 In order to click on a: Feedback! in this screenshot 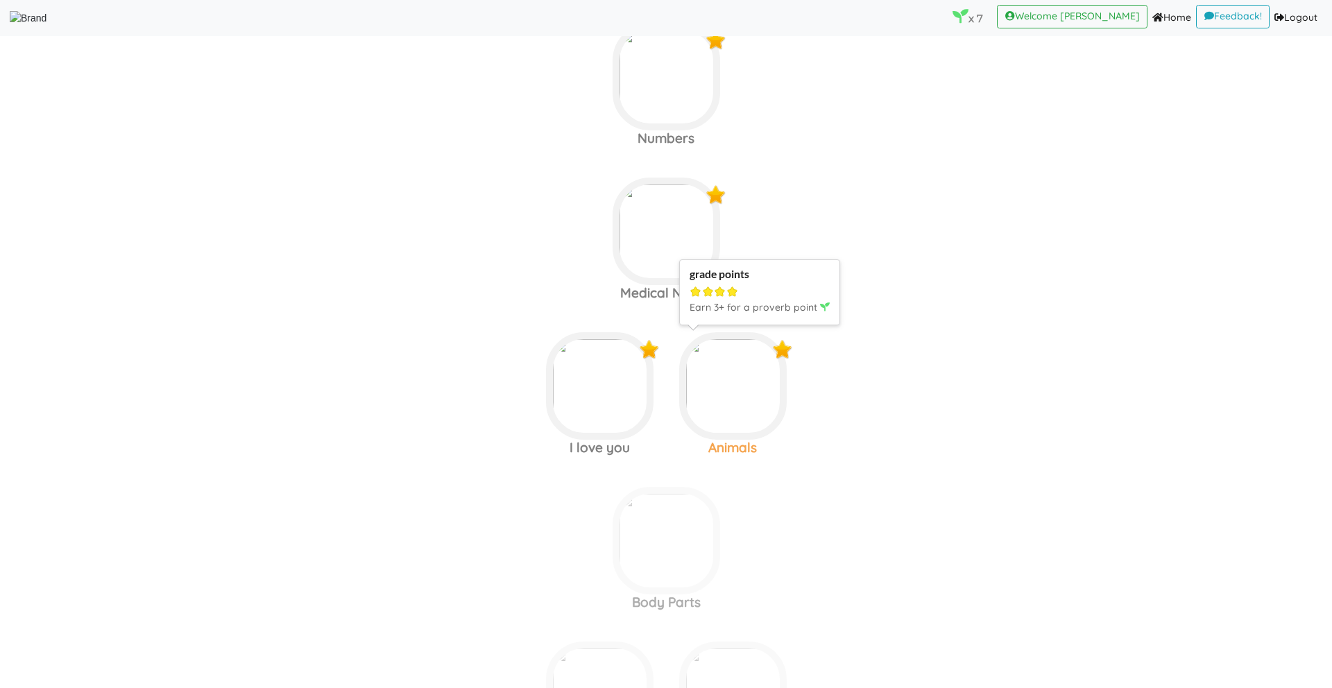, I will do `click(1233, 17)`.